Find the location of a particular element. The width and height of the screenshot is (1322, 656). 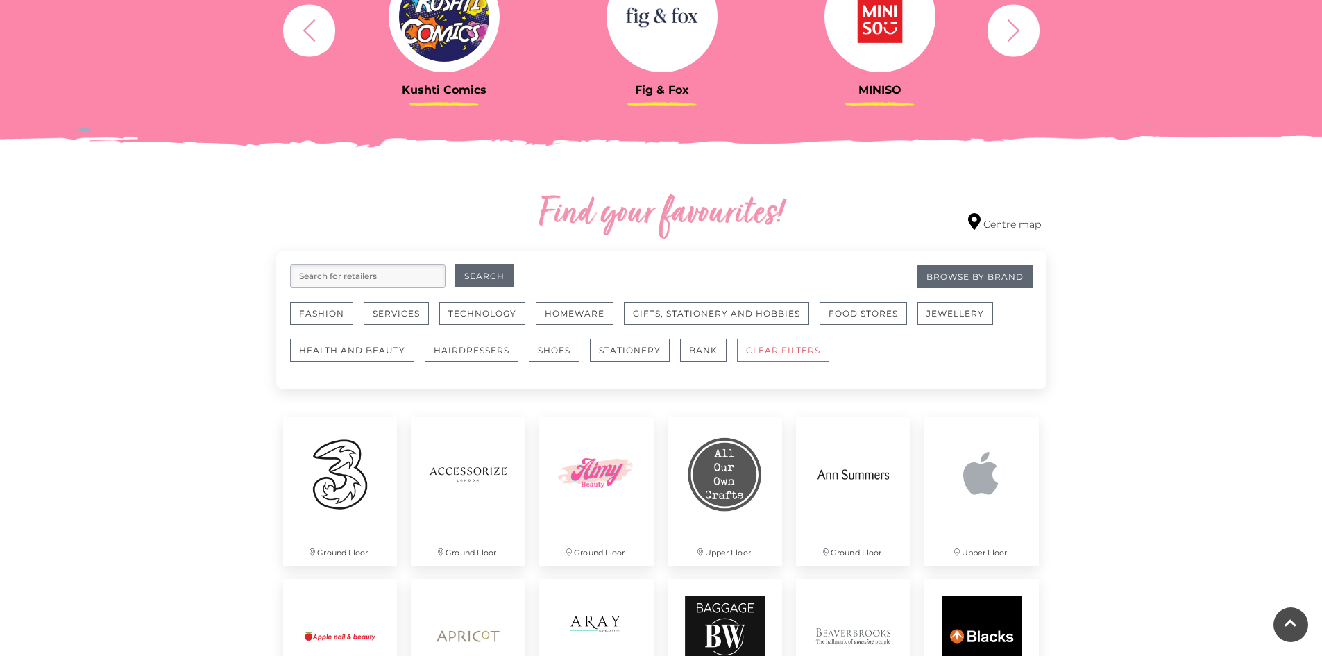

a: Homeware is located at coordinates (579, 320).